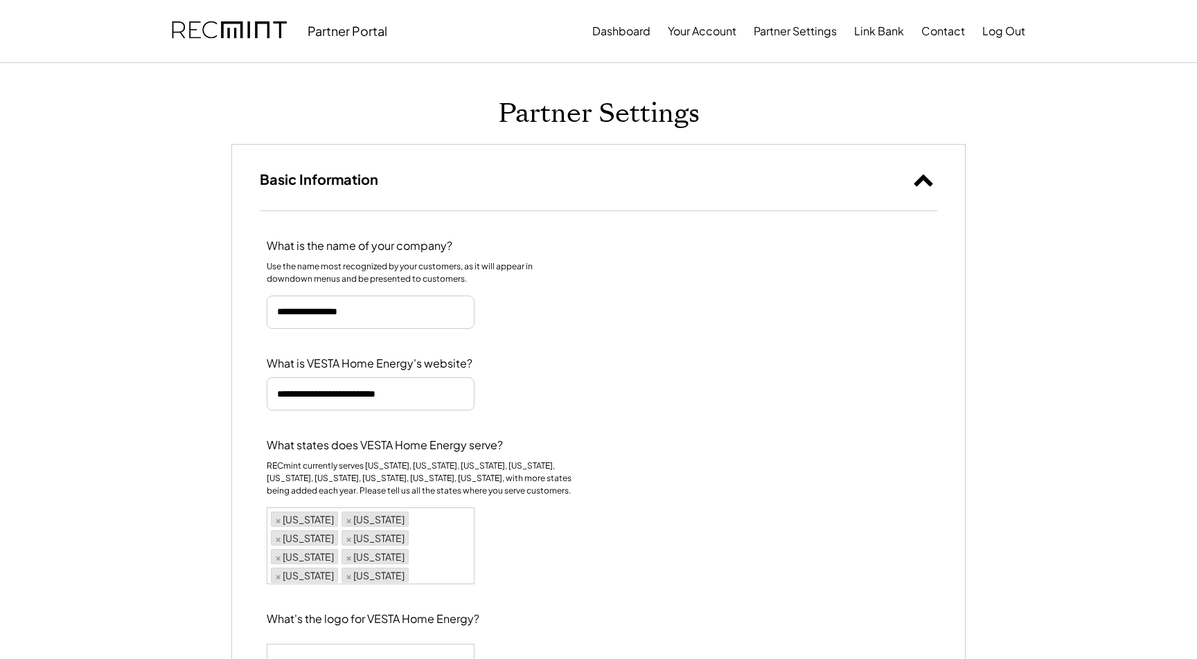  I want to click on li: New Jersey, so click(375, 538).